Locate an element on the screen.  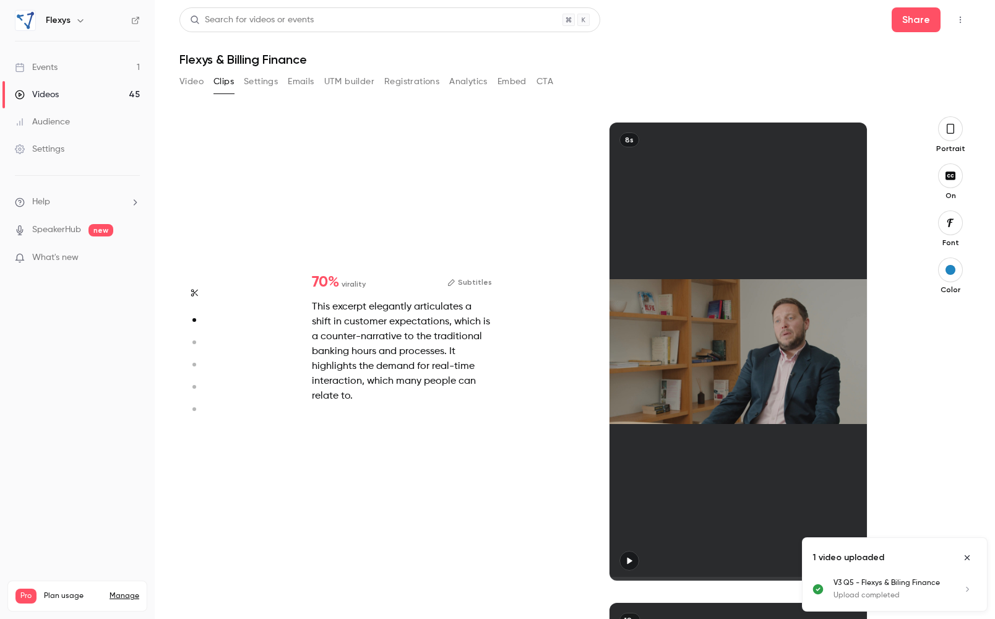
a: SpeakerHub is located at coordinates (56, 230).